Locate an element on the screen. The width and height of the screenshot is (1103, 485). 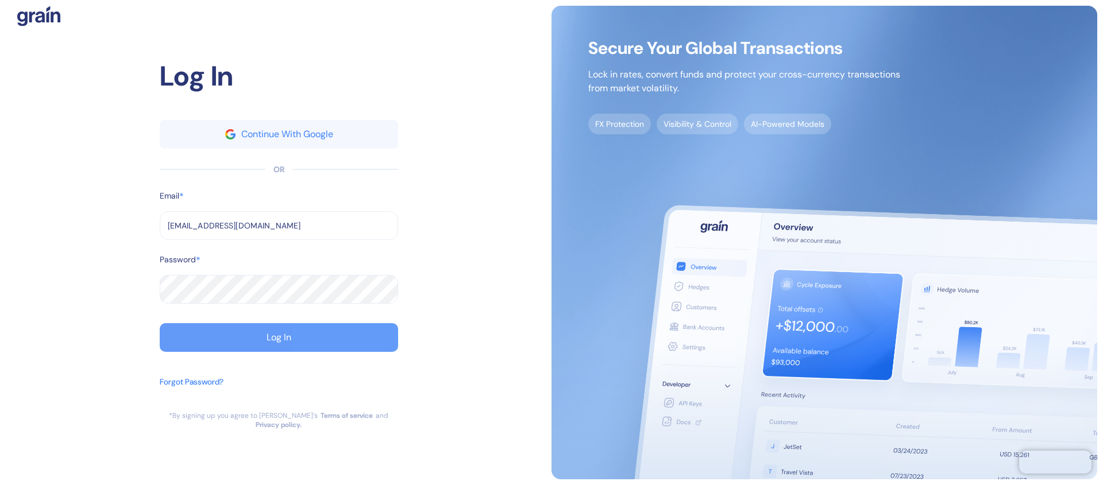
div: Forgot Password? is located at coordinates (191, 382).